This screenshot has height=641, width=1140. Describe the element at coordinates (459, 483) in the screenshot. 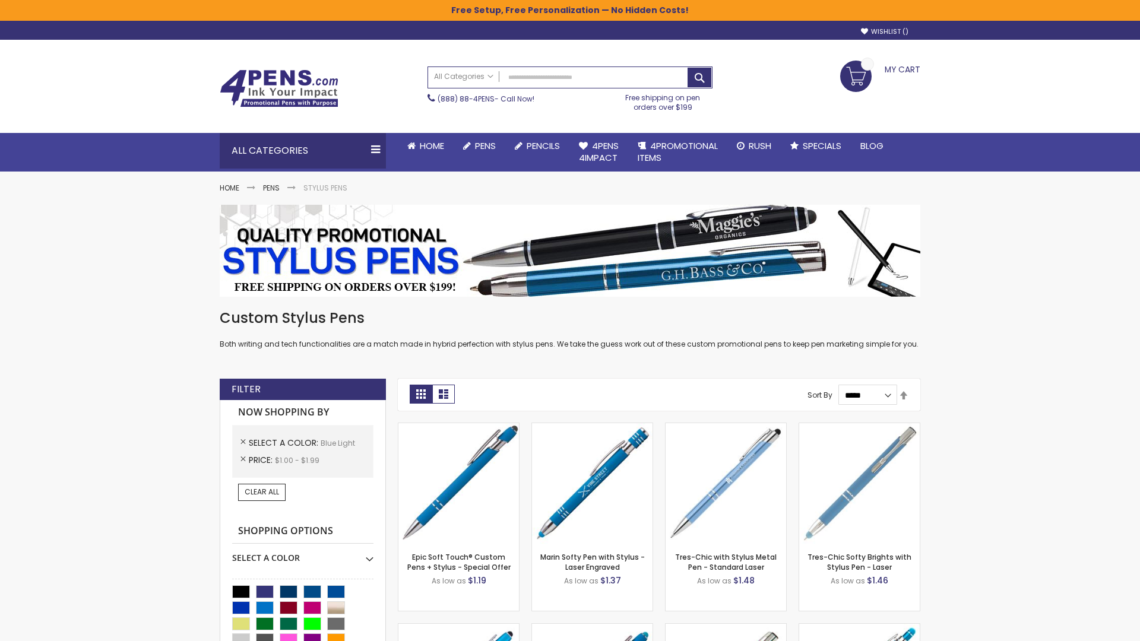

I see `img: 4P-MS8B-Blue - Light` at that location.